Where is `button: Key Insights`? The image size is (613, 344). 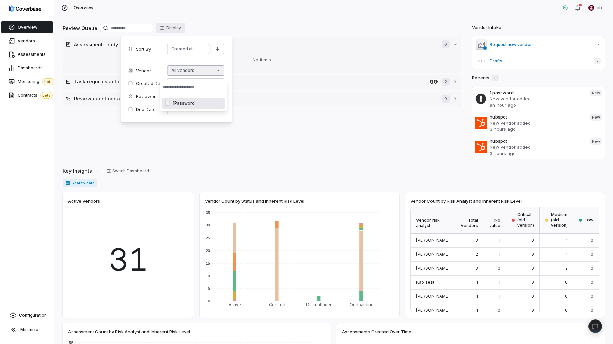
button: Key Insights is located at coordinates (81, 171).